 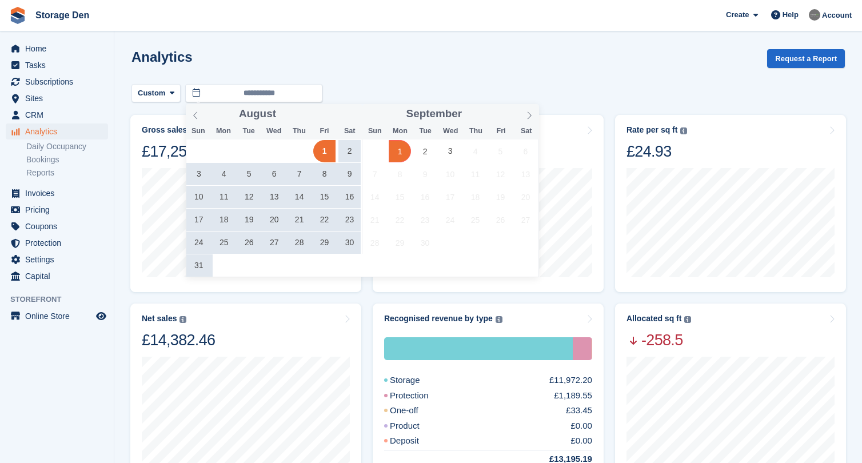 What do you see at coordinates (475, 151) in the screenshot?
I see `span: September 4, 2025` at bounding box center [475, 151].